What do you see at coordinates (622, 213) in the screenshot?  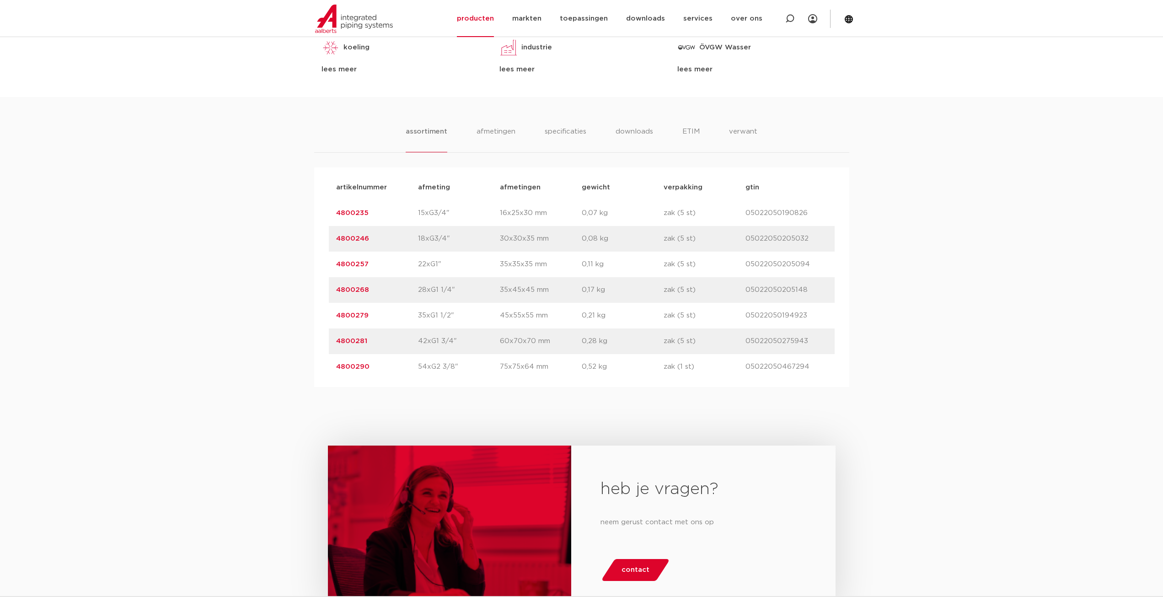 I see `p: 0,07 kg` at bounding box center [622, 213].